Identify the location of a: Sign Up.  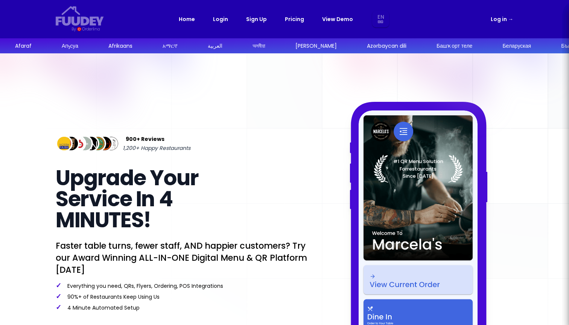
(256, 19).